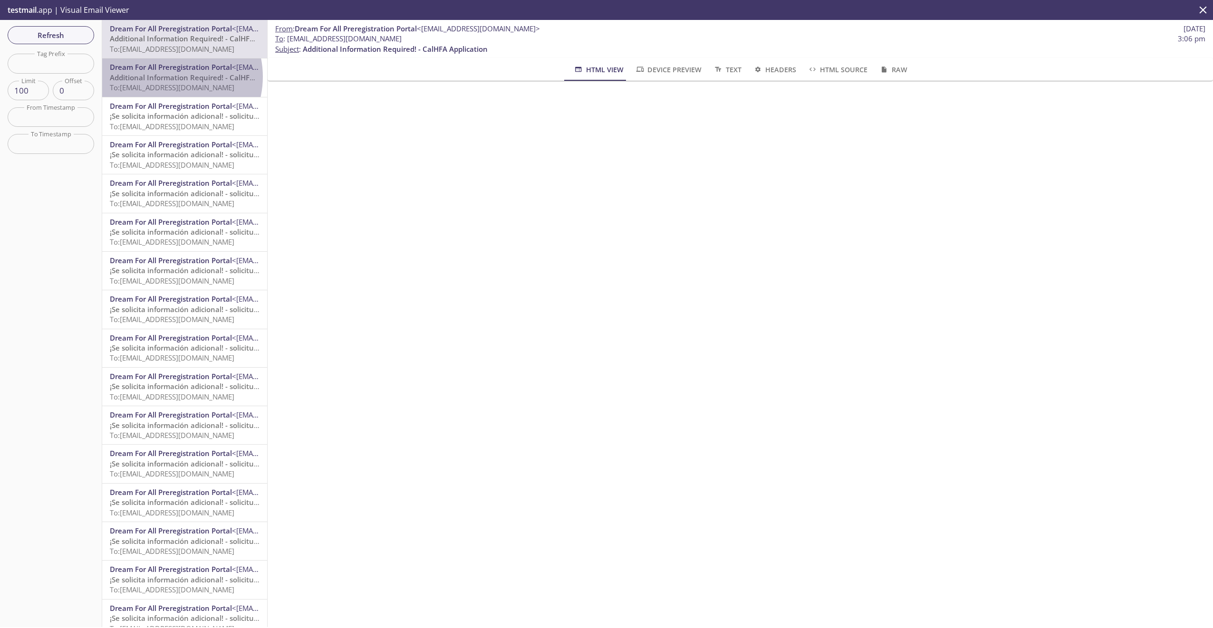 This screenshot has height=628, width=1213. Describe the element at coordinates (892, 69) in the screenshot. I see `span: Raw` at that location.